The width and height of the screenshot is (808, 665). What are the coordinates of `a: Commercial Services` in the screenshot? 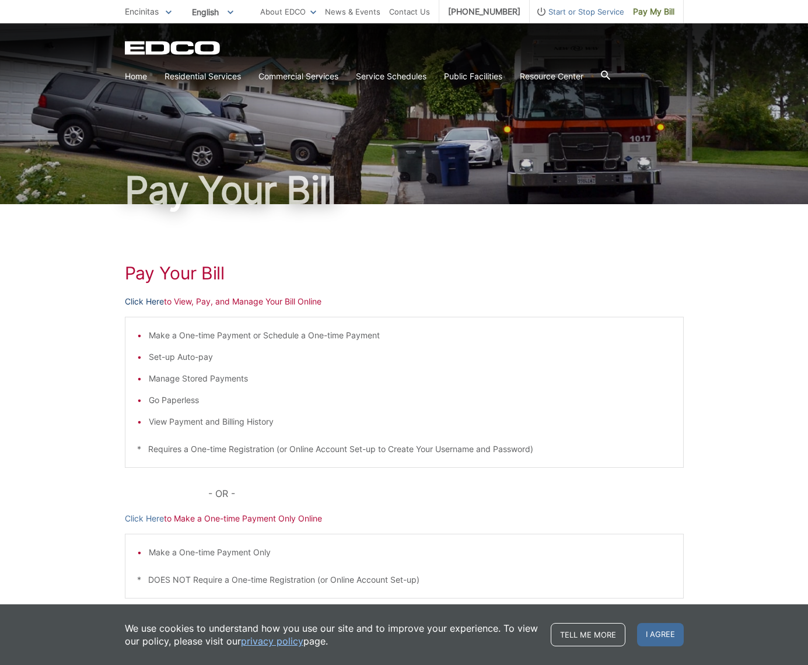 It's located at (298, 76).